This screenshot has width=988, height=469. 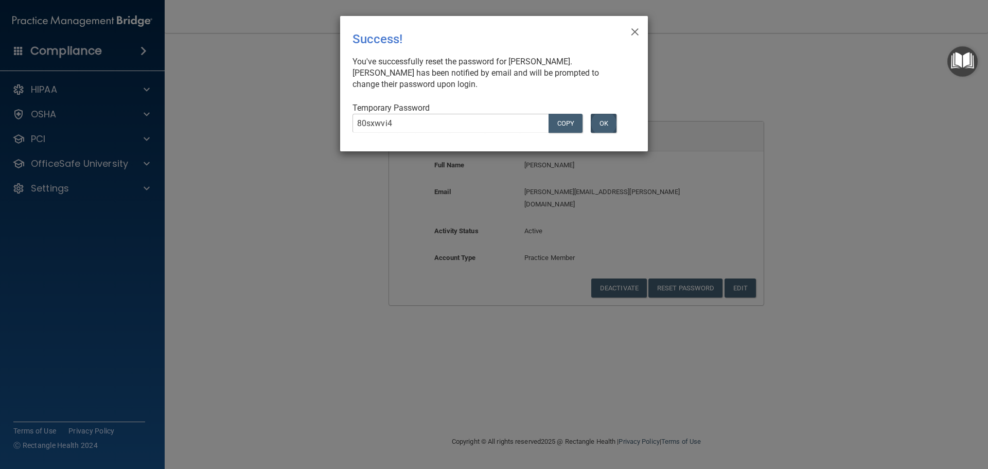 I want to click on button: OK, so click(x=604, y=123).